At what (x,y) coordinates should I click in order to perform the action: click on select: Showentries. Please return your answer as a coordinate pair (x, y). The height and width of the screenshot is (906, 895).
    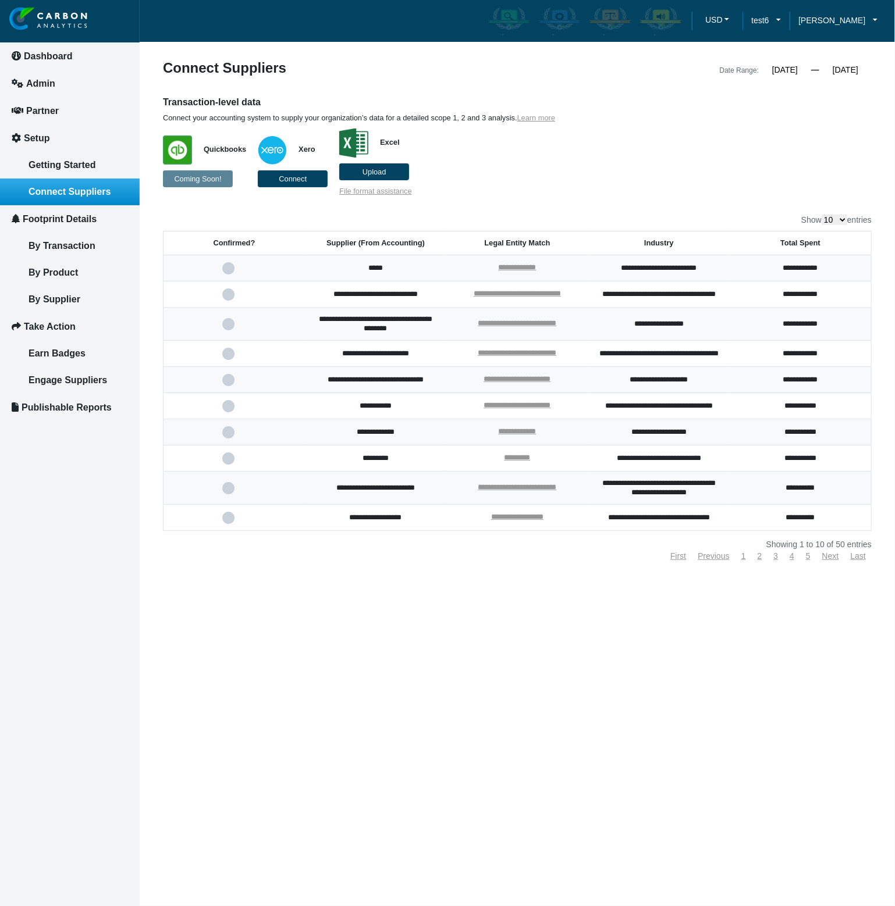
    Looking at the image, I should click on (834, 220).